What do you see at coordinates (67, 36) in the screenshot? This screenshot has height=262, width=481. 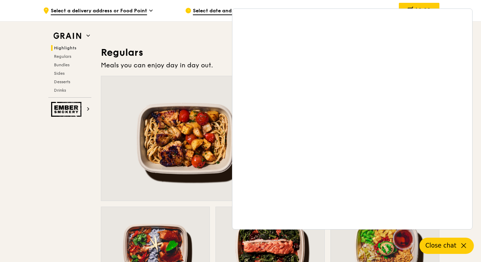 I see `img: Grain web logo` at bounding box center [67, 36].